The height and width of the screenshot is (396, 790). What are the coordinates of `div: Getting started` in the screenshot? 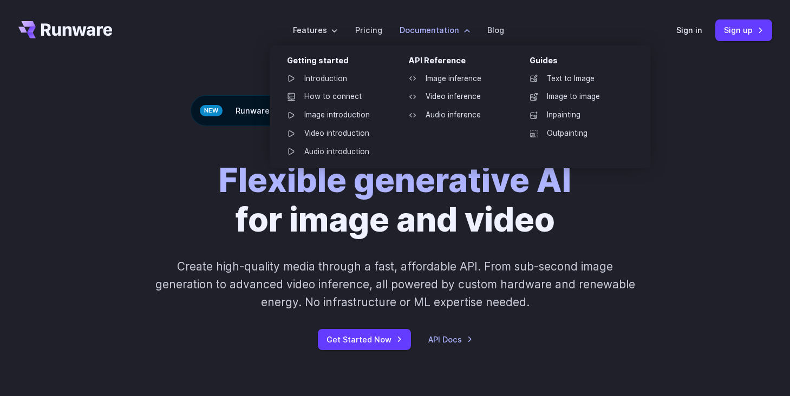 It's located at (339, 62).